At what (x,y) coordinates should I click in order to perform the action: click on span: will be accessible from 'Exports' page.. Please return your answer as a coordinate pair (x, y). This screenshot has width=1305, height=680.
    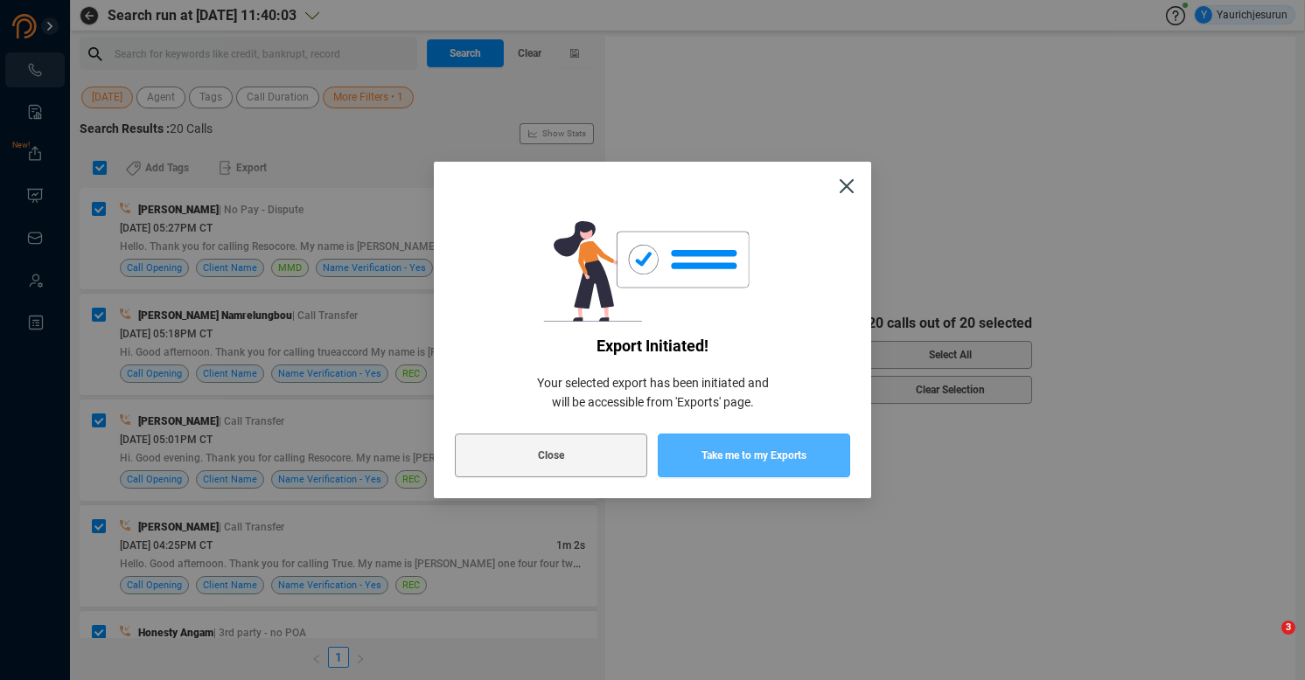
    Looking at the image, I should click on (652, 402).